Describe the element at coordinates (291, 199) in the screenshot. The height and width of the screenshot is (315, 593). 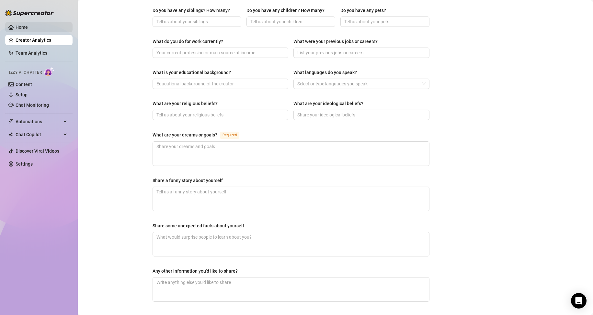
I see `textarea: Share a funny story about yourself` at that location.